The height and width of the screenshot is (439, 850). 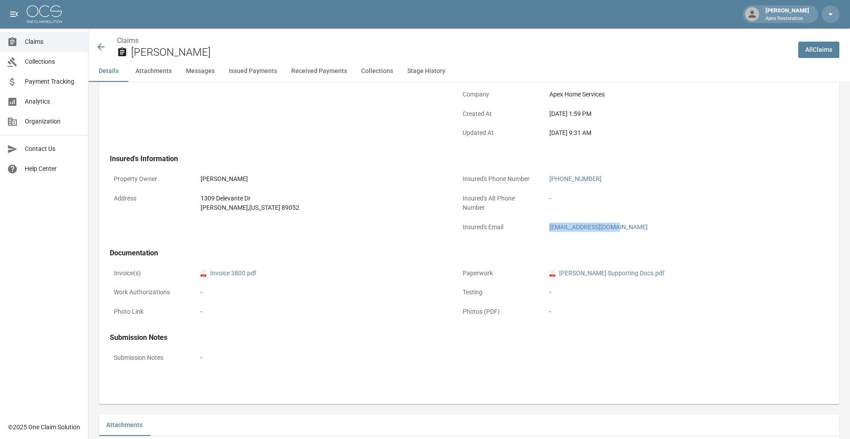 What do you see at coordinates (498, 273) in the screenshot?
I see `p: Paperwork` at bounding box center [498, 273].